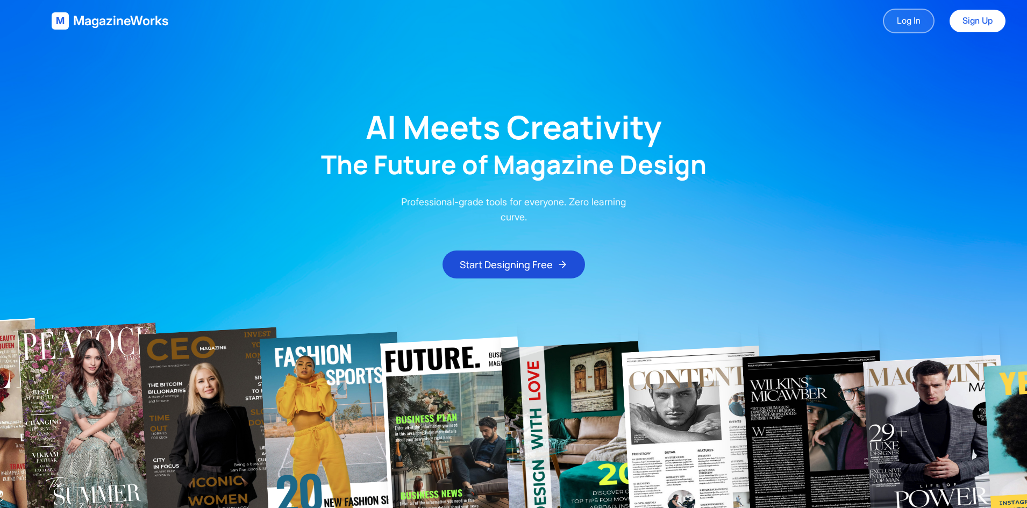 Image resolution: width=1027 pixels, height=508 pixels. What do you see at coordinates (513, 264) in the screenshot?
I see `button: Start Designing Free` at bounding box center [513, 264].